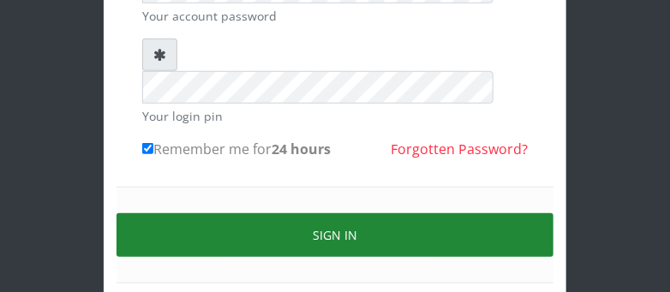  I want to click on a: Forgotten Password?, so click(459, 149).